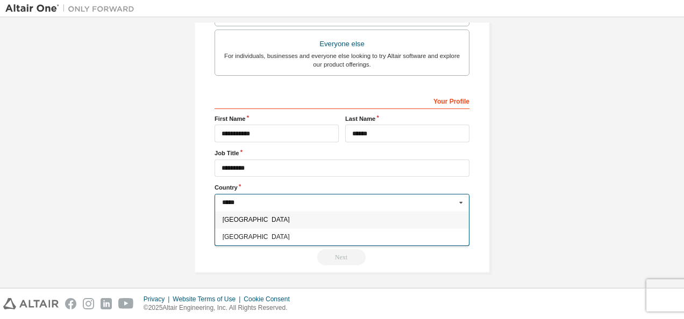 The height and width of the screenshot is (319, 684). I want to click on img: instagram.svg, so click(88, 304).